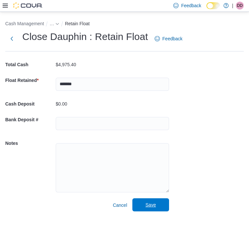 This screenshot has height=234, width=249. Describe the element at coordinates (61, 104) in the screenshot. I see `p: $0.00` at that location.